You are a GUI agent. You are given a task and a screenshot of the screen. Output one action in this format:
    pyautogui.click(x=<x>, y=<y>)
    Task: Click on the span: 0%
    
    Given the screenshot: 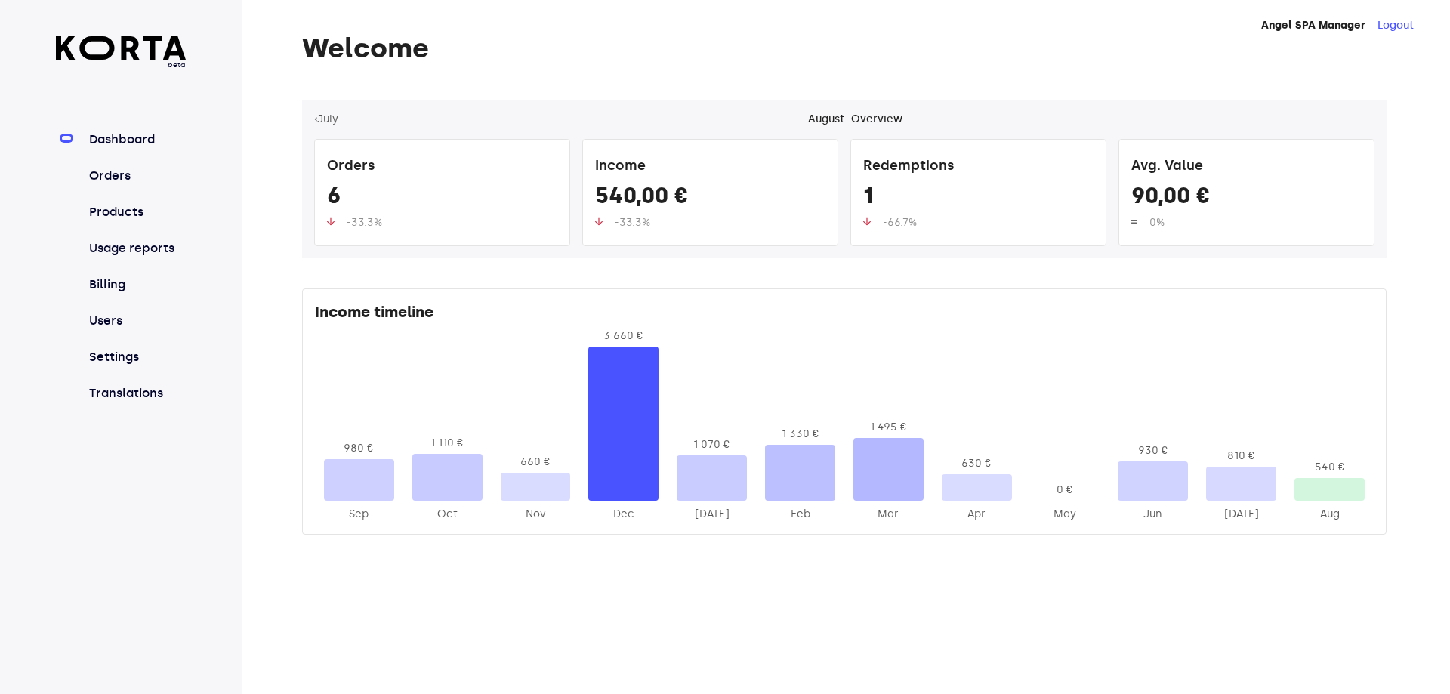 What is the action you would take?
    pyautogui.click(x=1157, y=222)
    